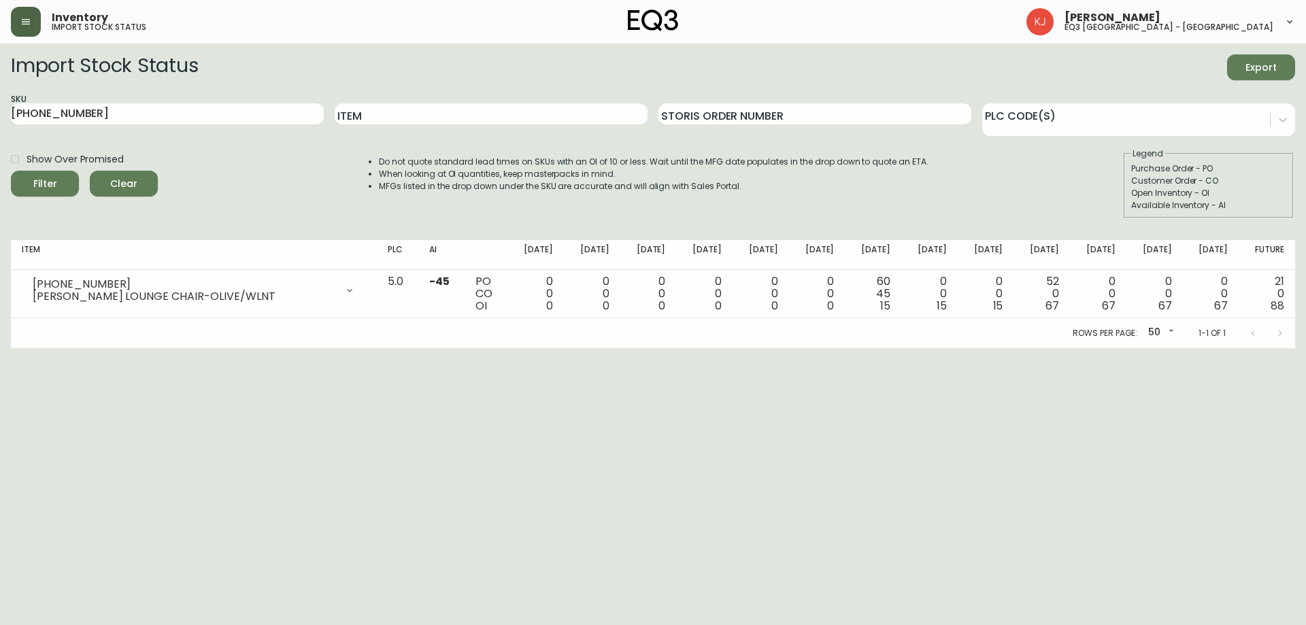 The width and height of the screenshot is (1306, 625). I want to click on div: Customer Order - CO, so click(1209, 181).